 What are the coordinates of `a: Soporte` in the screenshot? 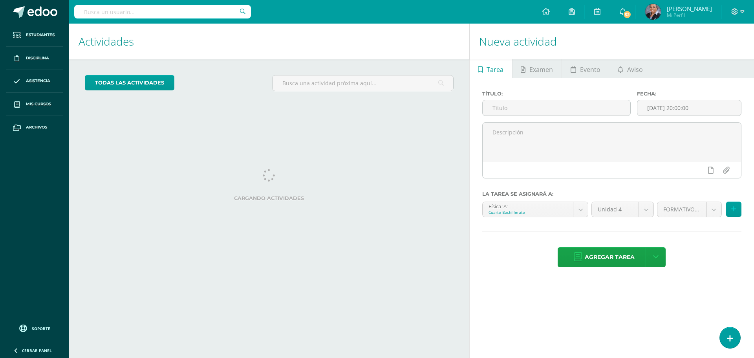 It's located at (35, 327).